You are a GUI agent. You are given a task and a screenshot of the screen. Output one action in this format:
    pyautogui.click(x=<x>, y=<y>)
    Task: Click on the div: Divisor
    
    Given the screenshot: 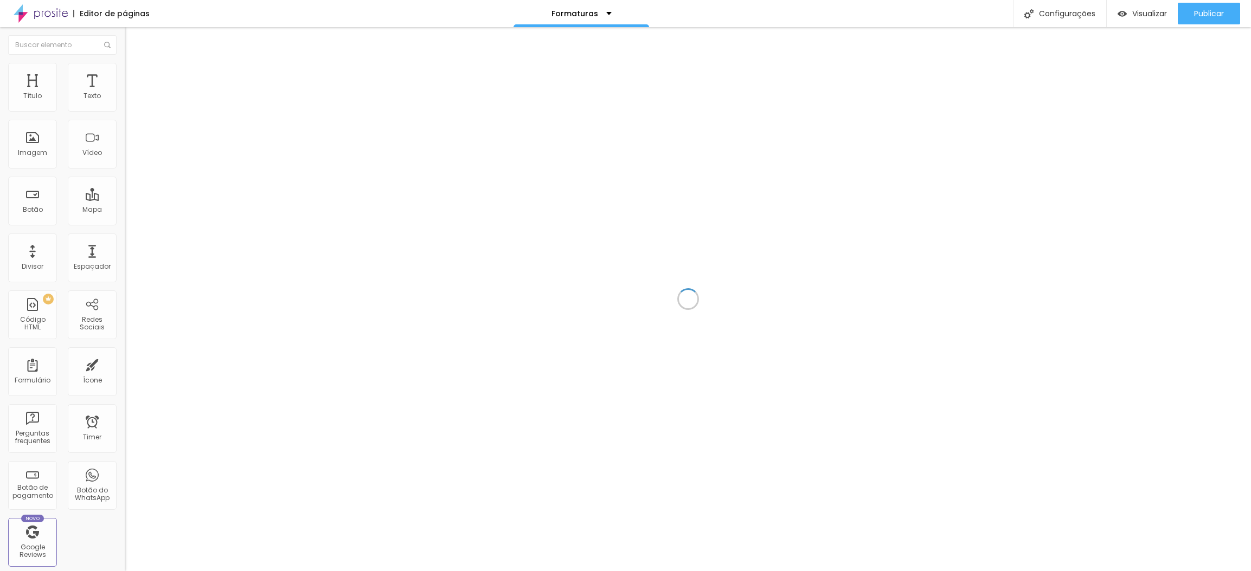 What is the action you would take?
    pyautogui.click(x=33, y=267)
    